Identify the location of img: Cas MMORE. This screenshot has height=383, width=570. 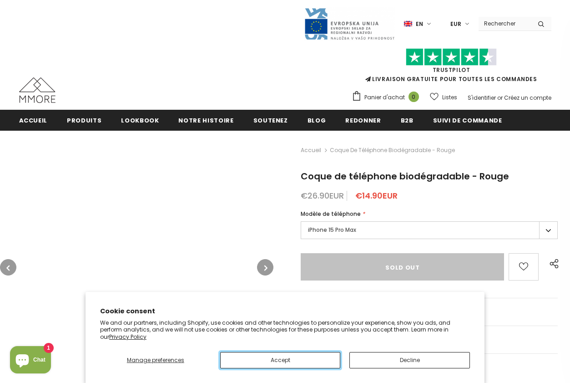
(37, 90).